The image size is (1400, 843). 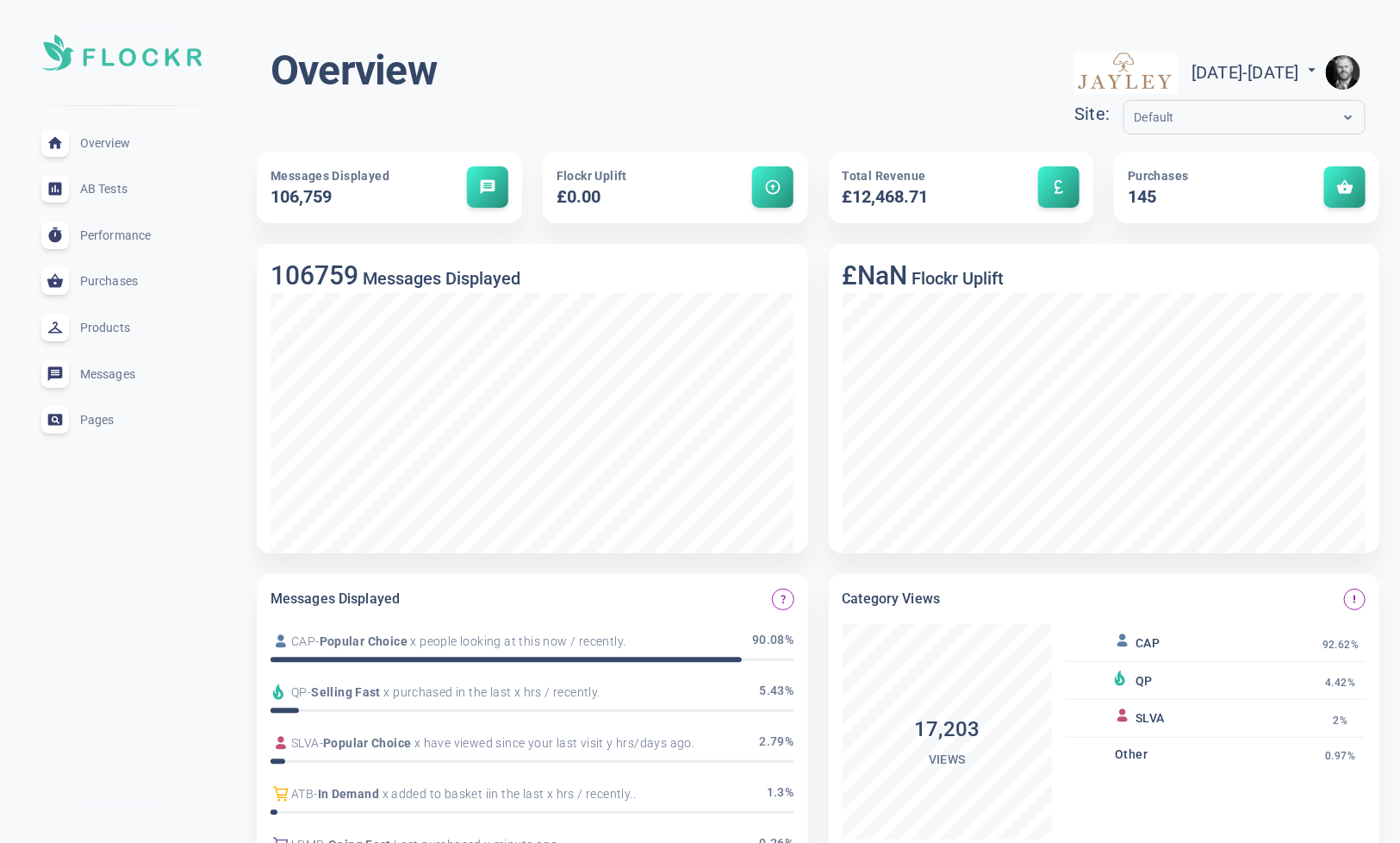 What do you see at coordinates (957, 278) in the screenshot?
I see `h5: Flockr Uplift` at bounding box center [957, 278].